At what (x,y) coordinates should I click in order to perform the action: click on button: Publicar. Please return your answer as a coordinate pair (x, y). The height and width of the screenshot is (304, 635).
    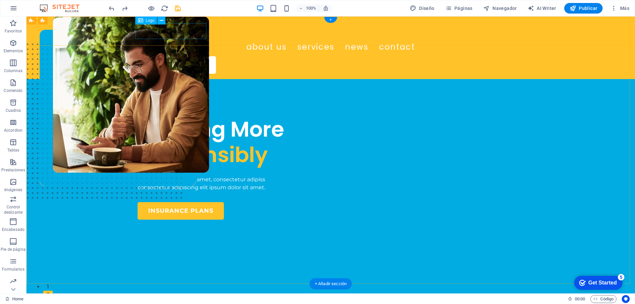
    Looking at the image, I should click on (584, 8).